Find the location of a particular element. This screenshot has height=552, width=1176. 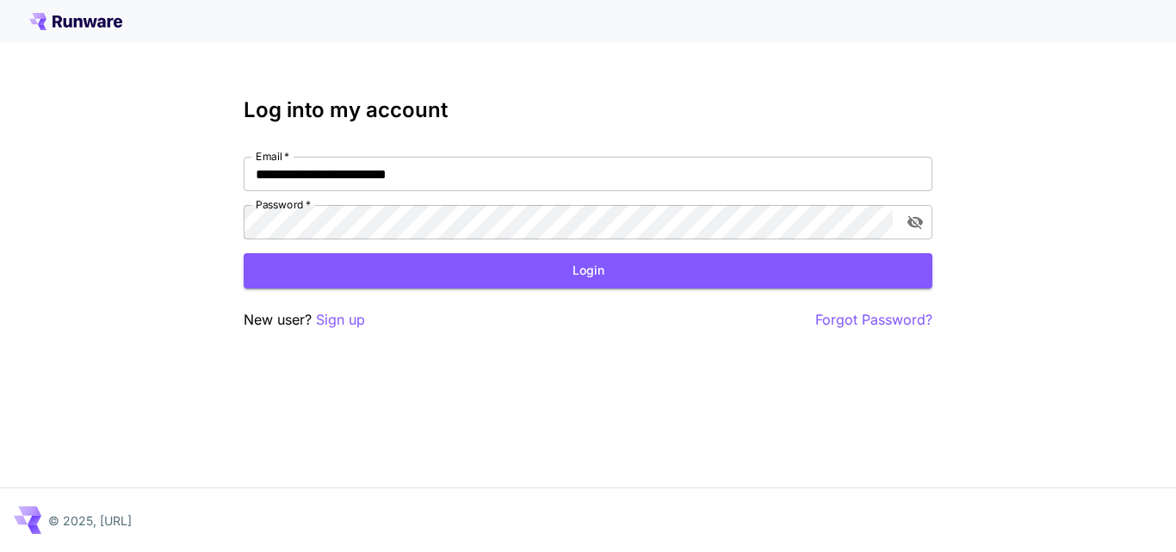

p: Sign up is located at coordinates (340, 319).